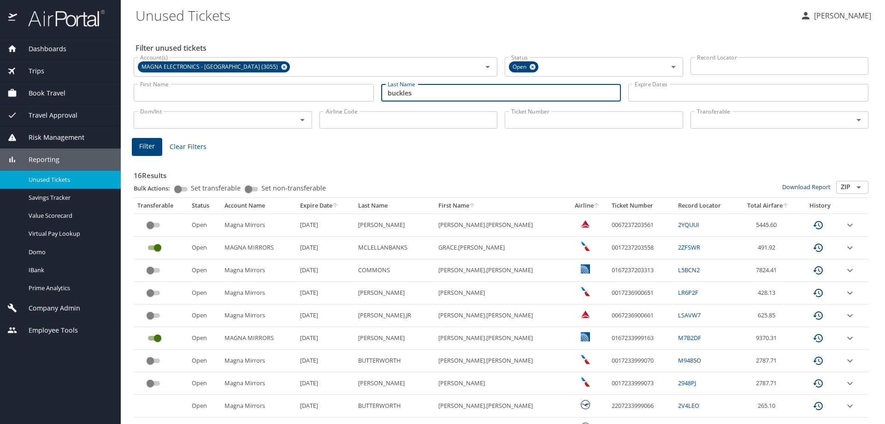 This screenshot has width=885, height=424. I want to click on th: First Name, so click(501, 206).